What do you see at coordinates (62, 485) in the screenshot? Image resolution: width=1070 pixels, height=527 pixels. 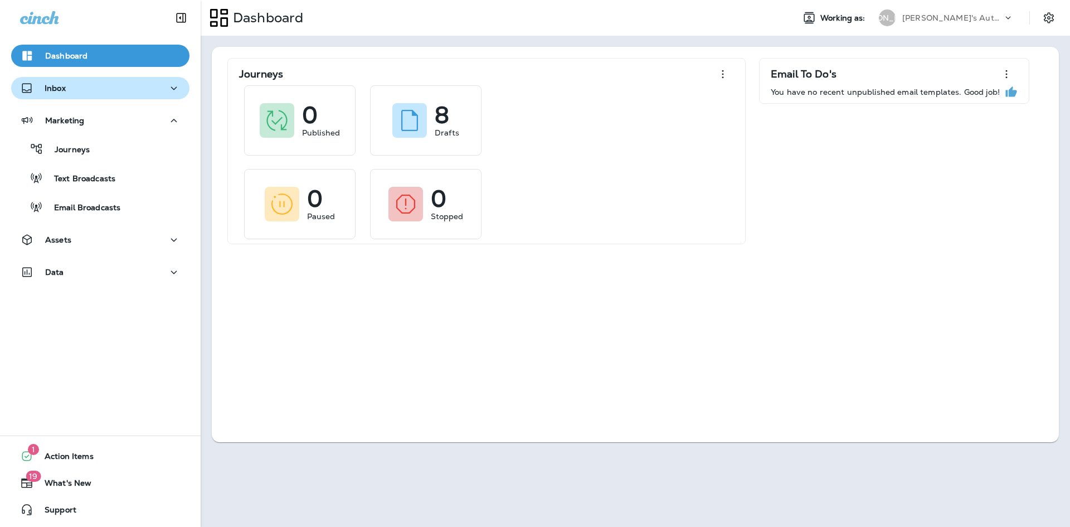 I see `span: What's New` at bounding box center [62, 485].